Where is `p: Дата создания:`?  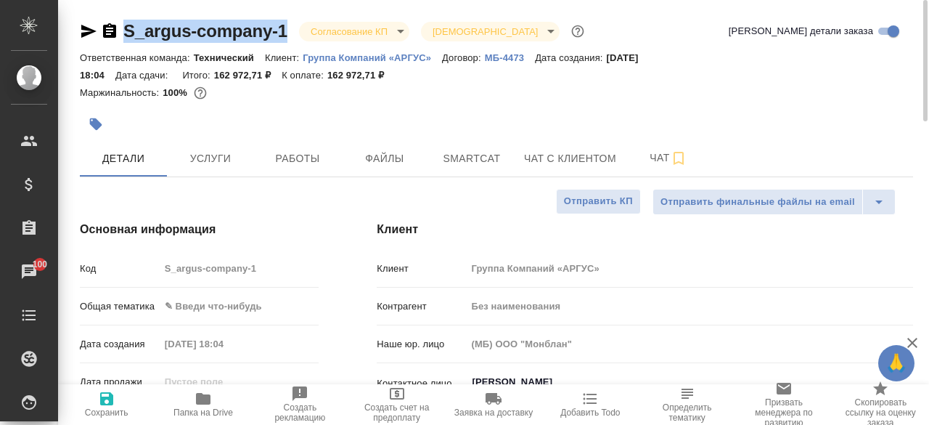 p: Дата создания: is located at coordinates (571, 57).